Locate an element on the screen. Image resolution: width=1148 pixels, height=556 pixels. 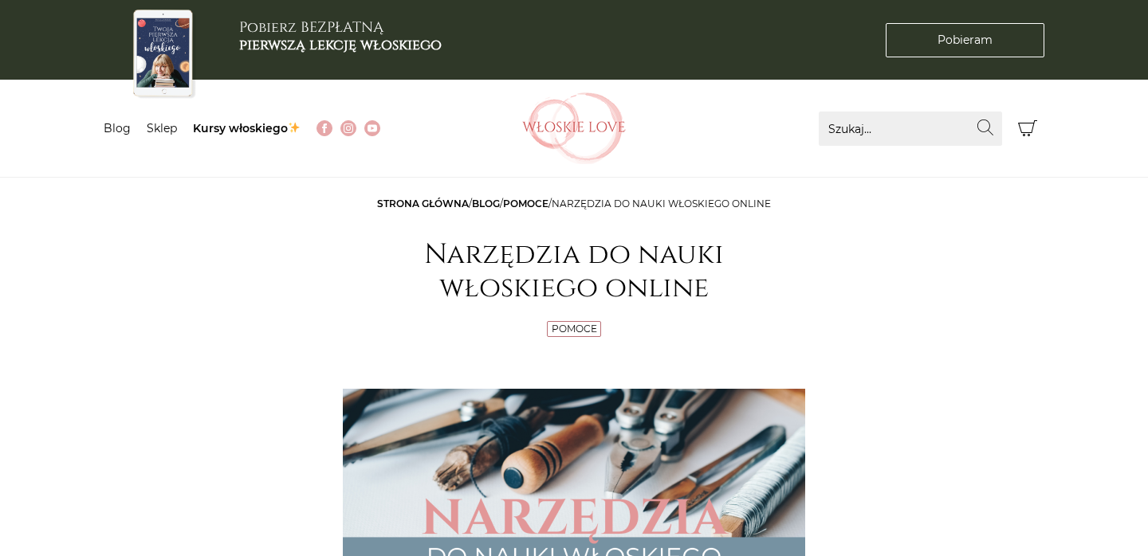
input: Szukaj... is located at coordinates (910, 128).